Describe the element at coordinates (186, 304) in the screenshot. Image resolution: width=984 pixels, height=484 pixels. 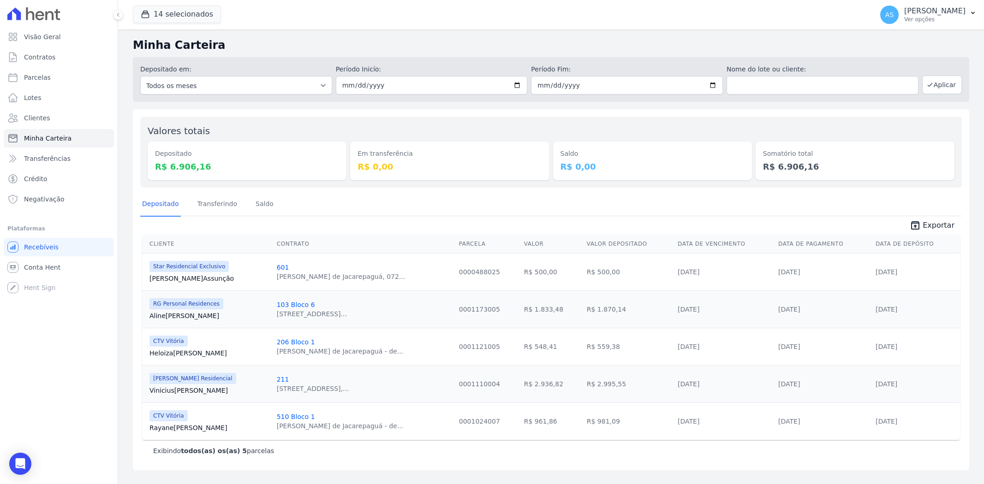
I see `span: RG Personal Residences` at that location.